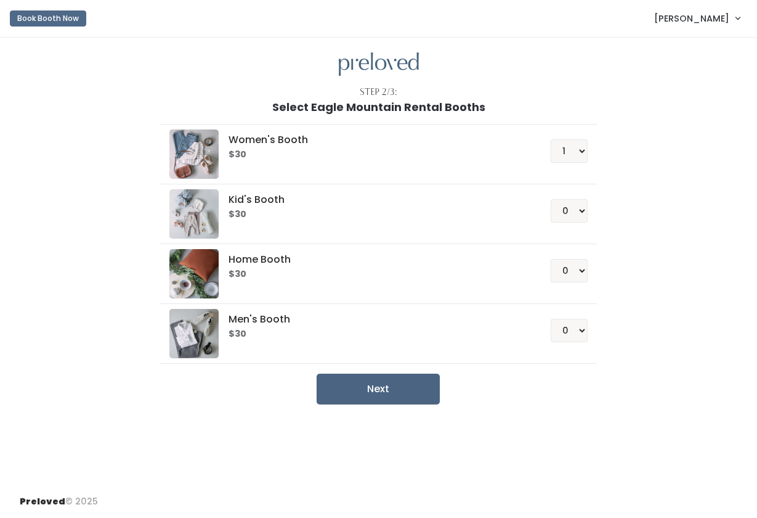 The width and height of the screenshot is (757, 518). I want to click on div: Step 2/3:, so click(378, 92).